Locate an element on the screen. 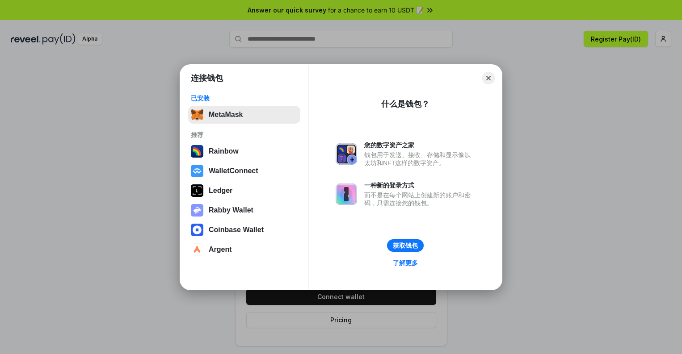 The width and height of the screenshot is (682, 354). div: 而不是在每个网站上创建新的账户和密码，只需连接您的钱包。 is located at coordinates (420, 199).